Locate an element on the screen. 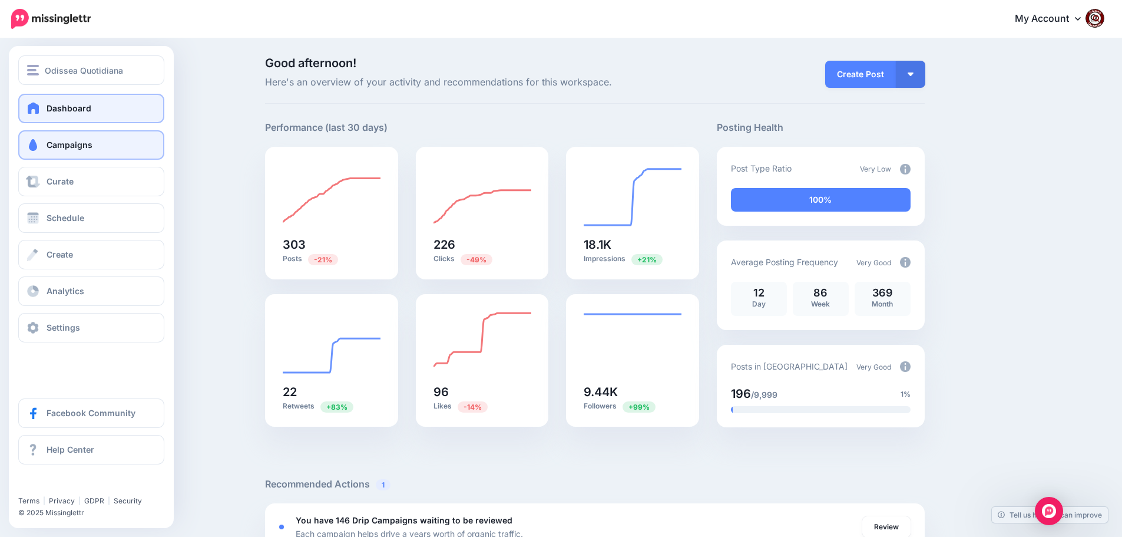 The height and width of the screenshot is (537, 1122). span: Previous period: 111 is located at coordinates (472, 406).